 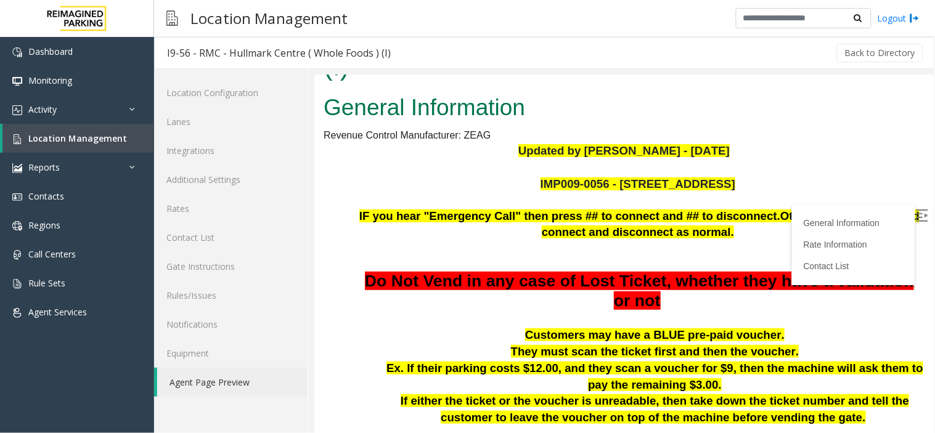 What do you see at coordinates (46, 196) in the screenshot?
I see `span: Contacts` at bounding box center [46, 196].